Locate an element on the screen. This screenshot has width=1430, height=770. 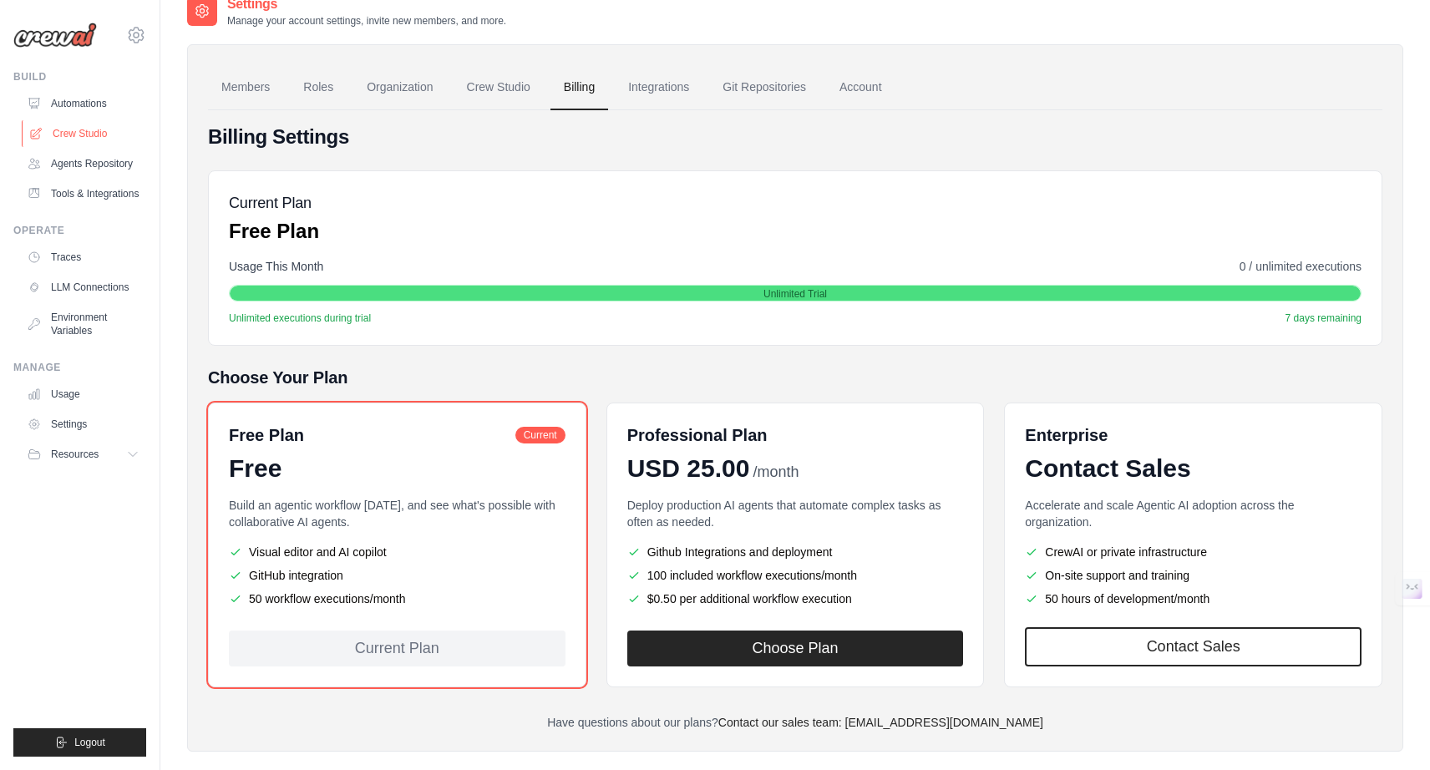
div: Current Plan is located at coordinates (397, 648).